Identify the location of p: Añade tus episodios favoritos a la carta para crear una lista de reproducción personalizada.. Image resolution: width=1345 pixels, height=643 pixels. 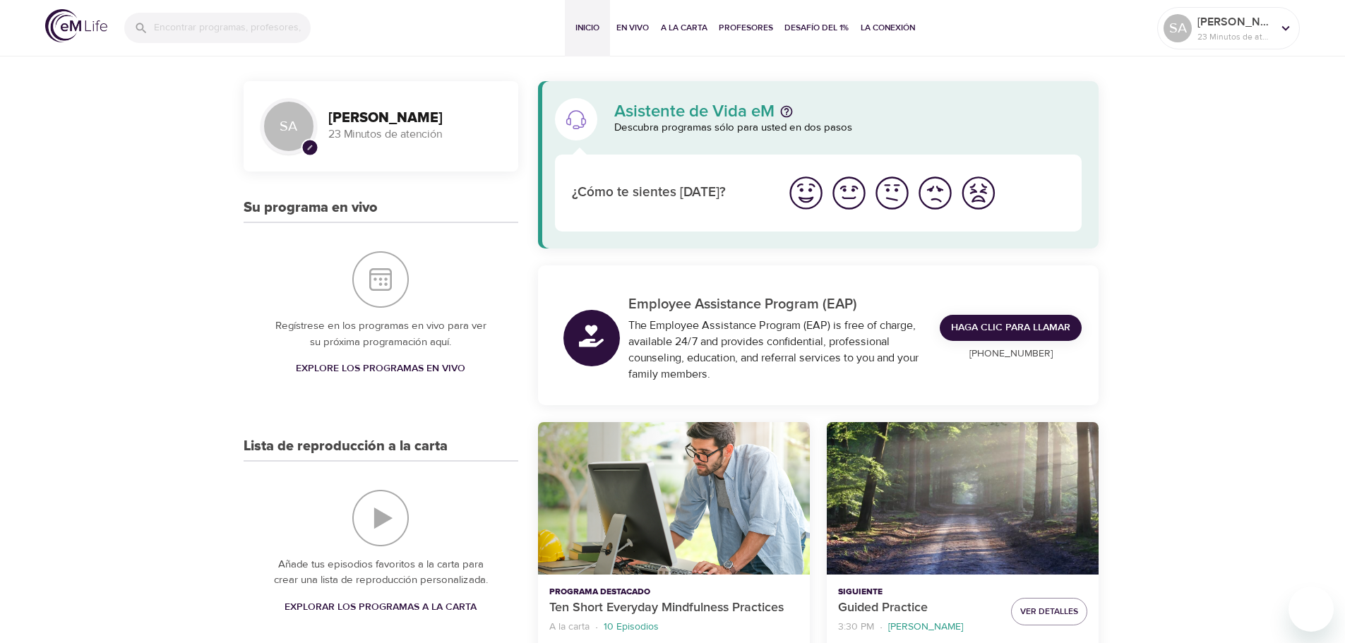
(381, 573).